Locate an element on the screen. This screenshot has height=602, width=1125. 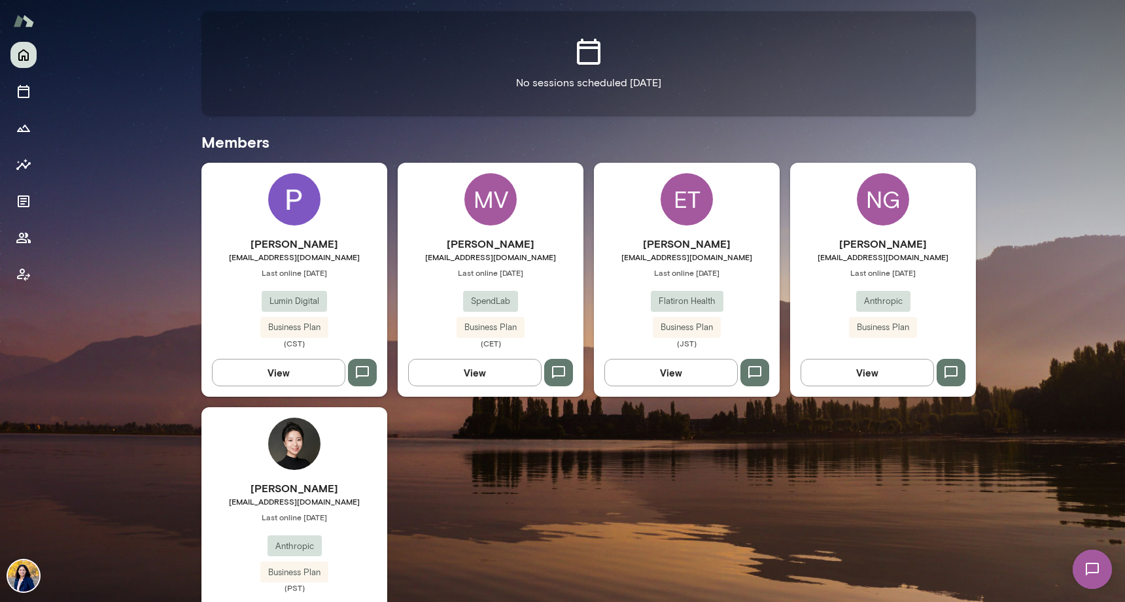
span: SpendLab is located at coordinates (491, 302).